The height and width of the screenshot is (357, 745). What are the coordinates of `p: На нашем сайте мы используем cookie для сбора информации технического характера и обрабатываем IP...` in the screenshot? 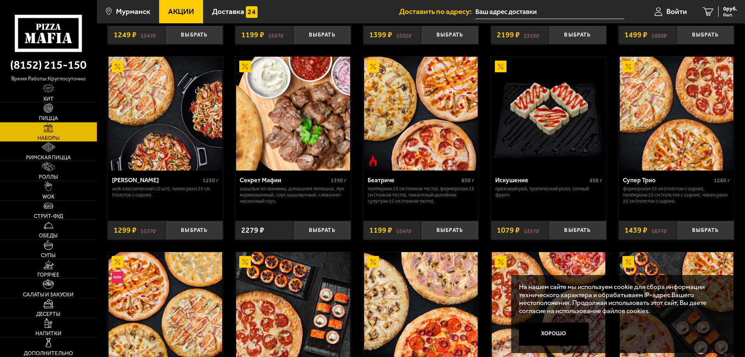 It's located at (620, 299).